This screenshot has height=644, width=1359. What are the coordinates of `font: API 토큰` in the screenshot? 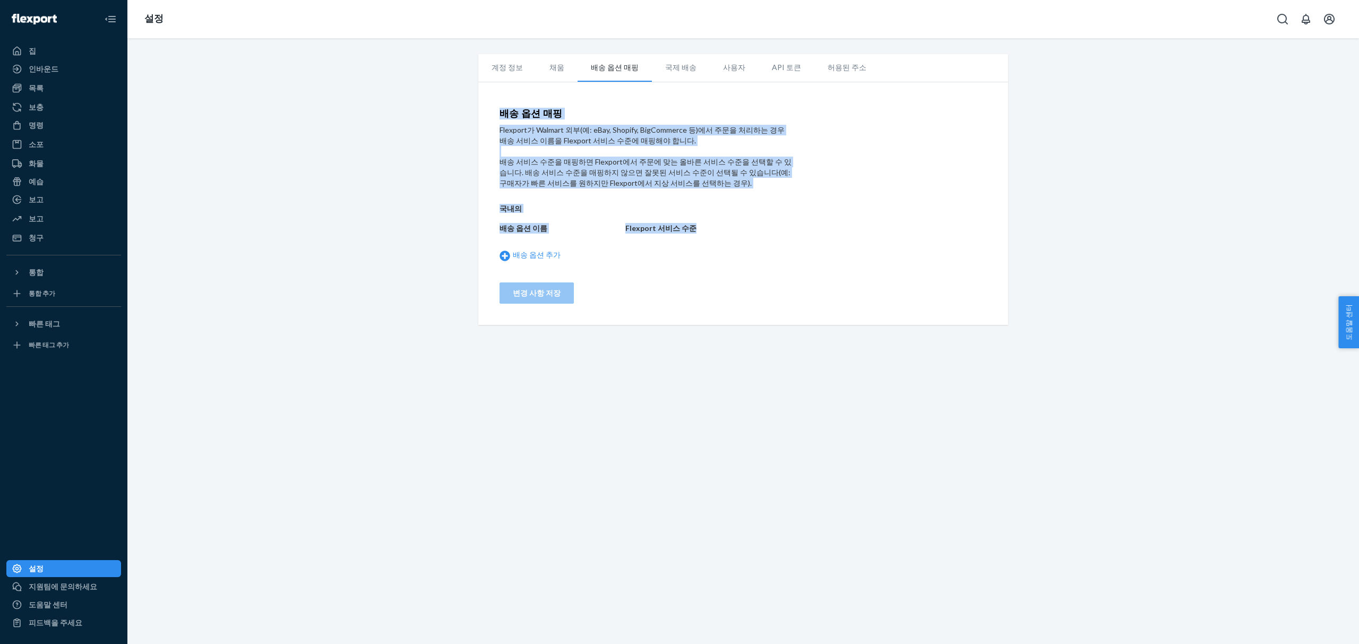 It's located at (786, 67).